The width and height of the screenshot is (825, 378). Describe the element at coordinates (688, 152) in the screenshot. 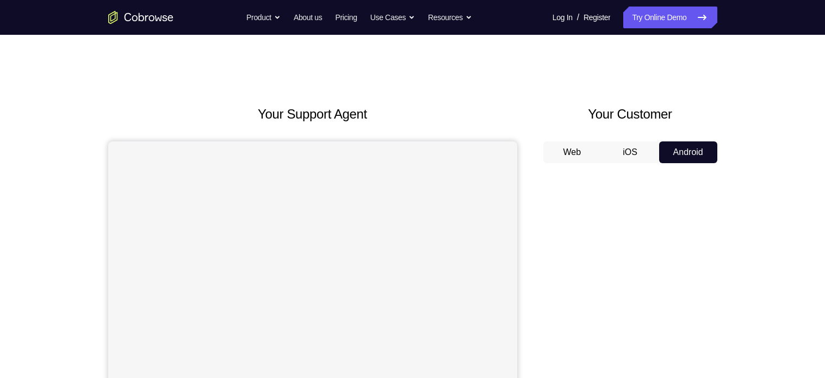

I see `button: Android` at that location.